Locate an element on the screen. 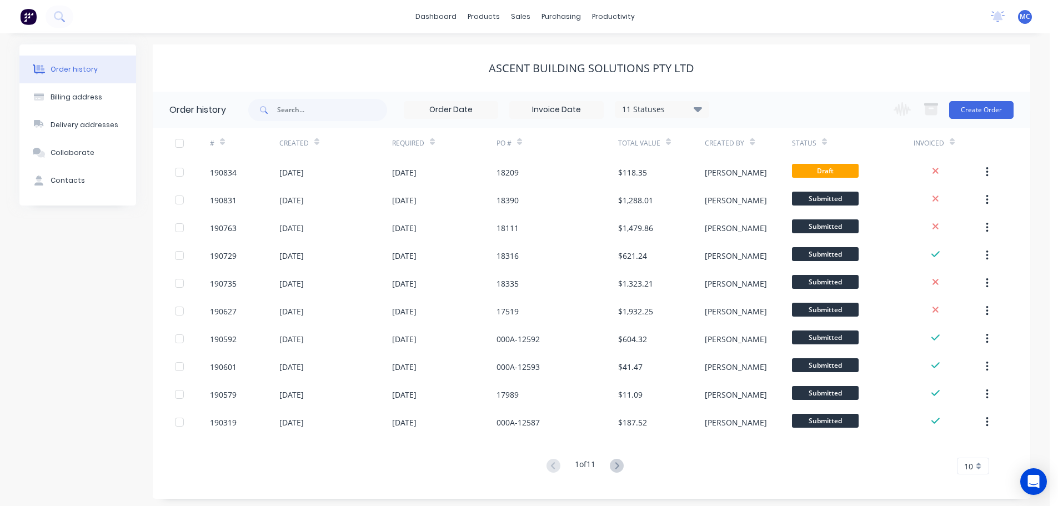  div: 190834 is located at coordinates (223, 172).